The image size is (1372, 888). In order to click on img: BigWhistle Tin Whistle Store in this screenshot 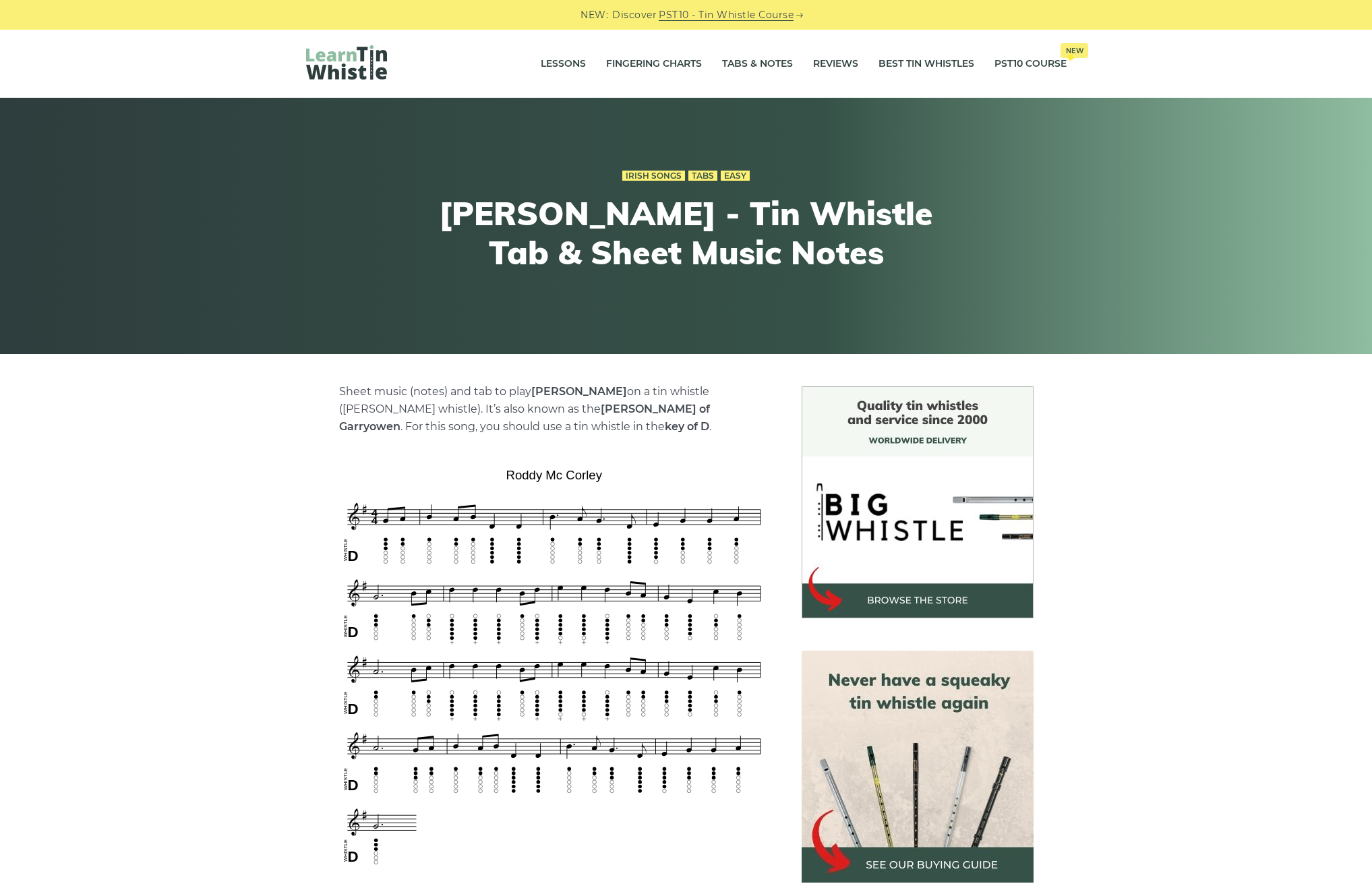, I will do `click(918, 502)`.